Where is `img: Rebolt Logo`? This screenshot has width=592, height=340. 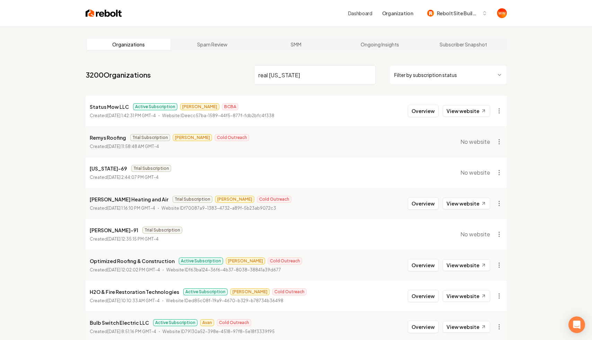 img: Rebolt Logo is located at coordinates (104, 13).